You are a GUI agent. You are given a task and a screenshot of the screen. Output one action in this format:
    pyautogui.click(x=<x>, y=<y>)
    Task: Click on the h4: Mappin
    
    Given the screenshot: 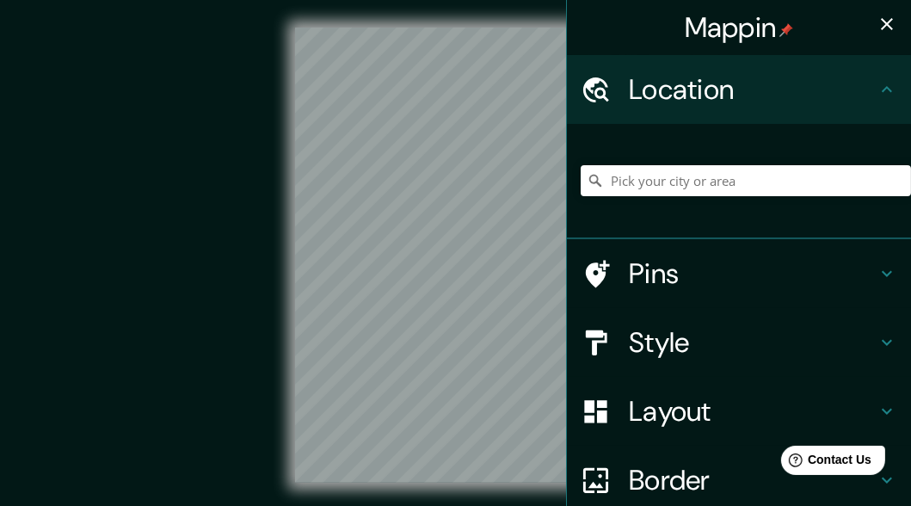 What is the action you would take?
    pyautogui.click(x=739, y=28)
    